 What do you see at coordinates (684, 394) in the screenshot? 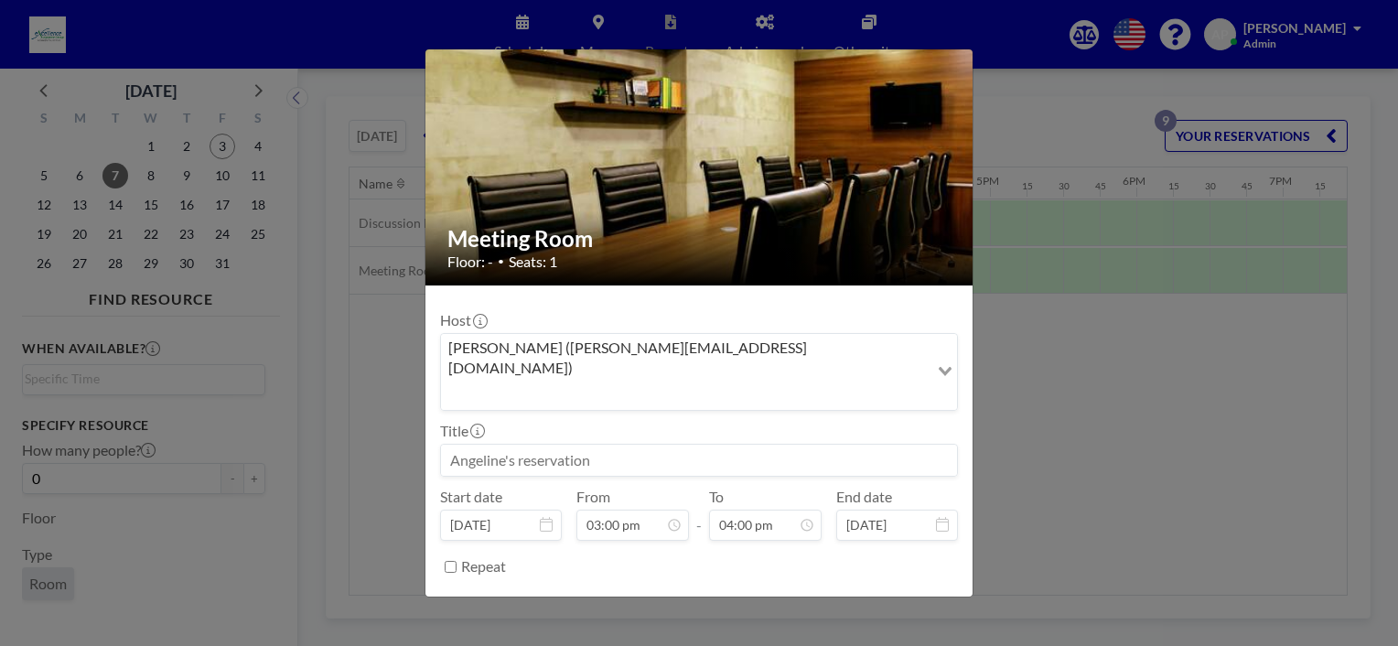
I see `input: Search for option` at bounding box center [684, 394].